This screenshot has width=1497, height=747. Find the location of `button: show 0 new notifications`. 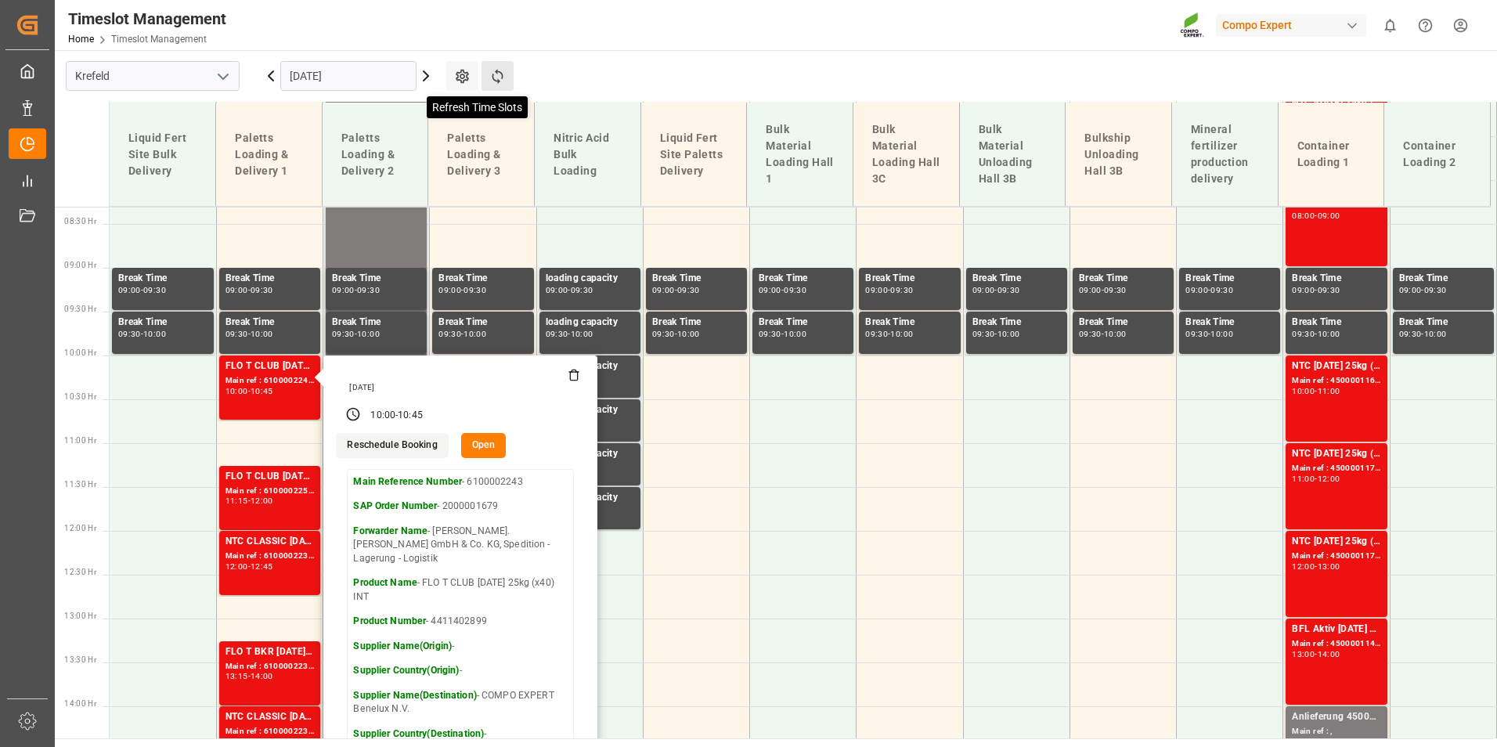

button: show 0 new notifications is located at coordinates (1390, 25).